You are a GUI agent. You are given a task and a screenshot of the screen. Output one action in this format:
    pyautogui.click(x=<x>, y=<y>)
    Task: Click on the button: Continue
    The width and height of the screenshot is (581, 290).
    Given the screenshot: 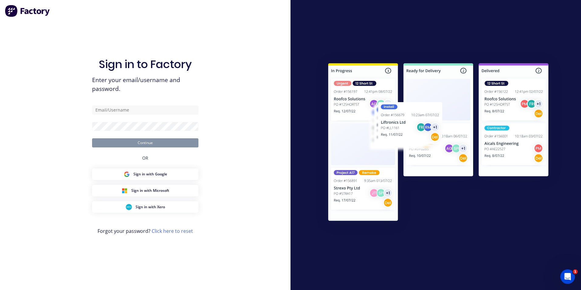 What is the action you would take?
    pyautogui.click(x=145, y=143)
    